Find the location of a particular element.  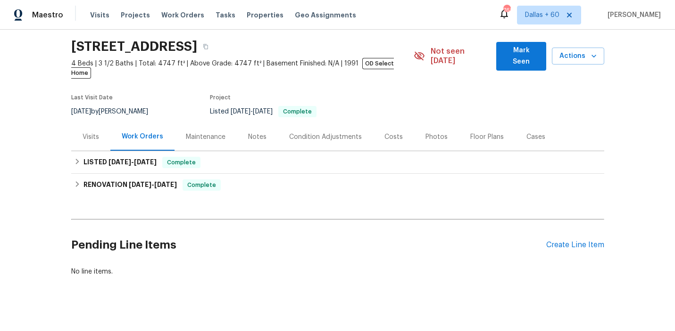

div: Work Orders is located at coordinates (142, 137).